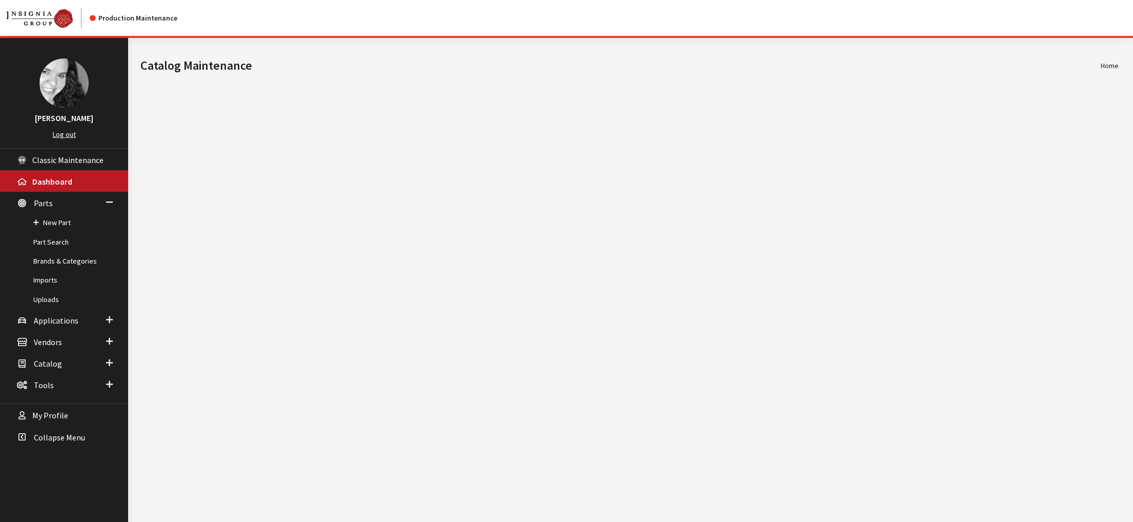 Image resolution: width=1133 pixels, height=522 pixels. Describe the element at coordinates (64, 134) in the screenshot. I see `a: Log out` at that location.